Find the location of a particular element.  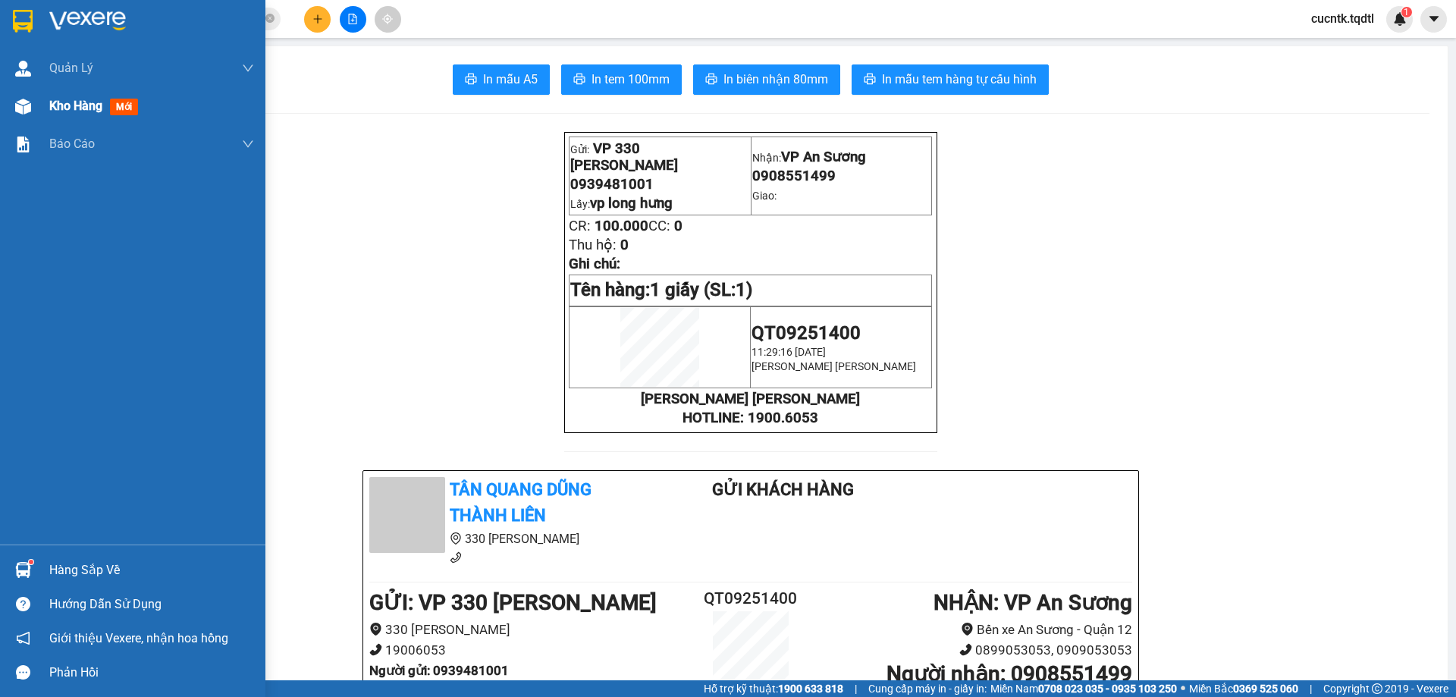

span: vp long hưng is located at coordinates (631, 203).